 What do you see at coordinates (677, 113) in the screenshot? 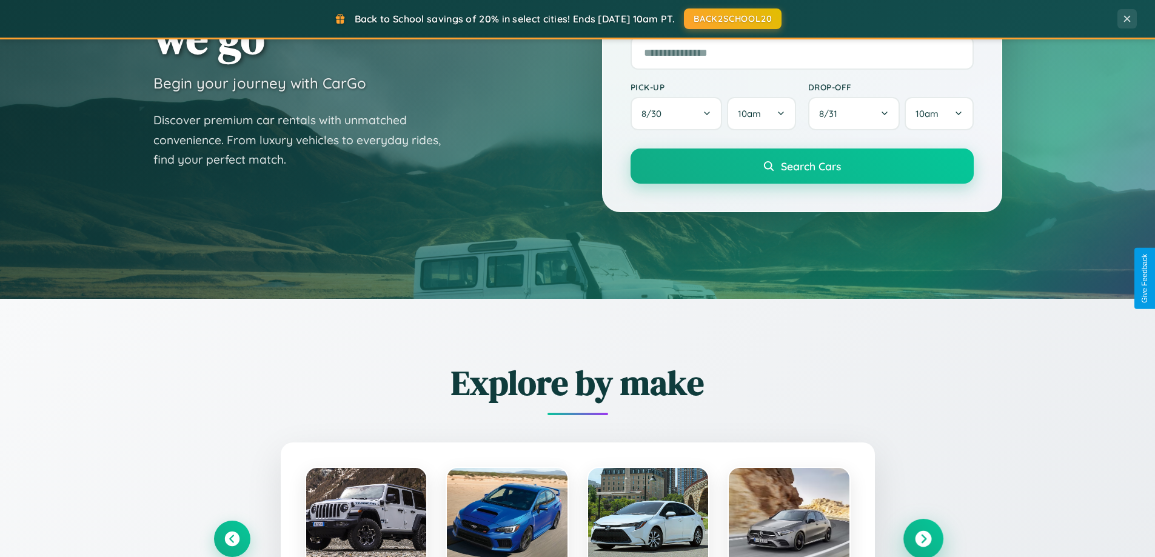
I see `button: 8/30` at bounding box center [677, 113].